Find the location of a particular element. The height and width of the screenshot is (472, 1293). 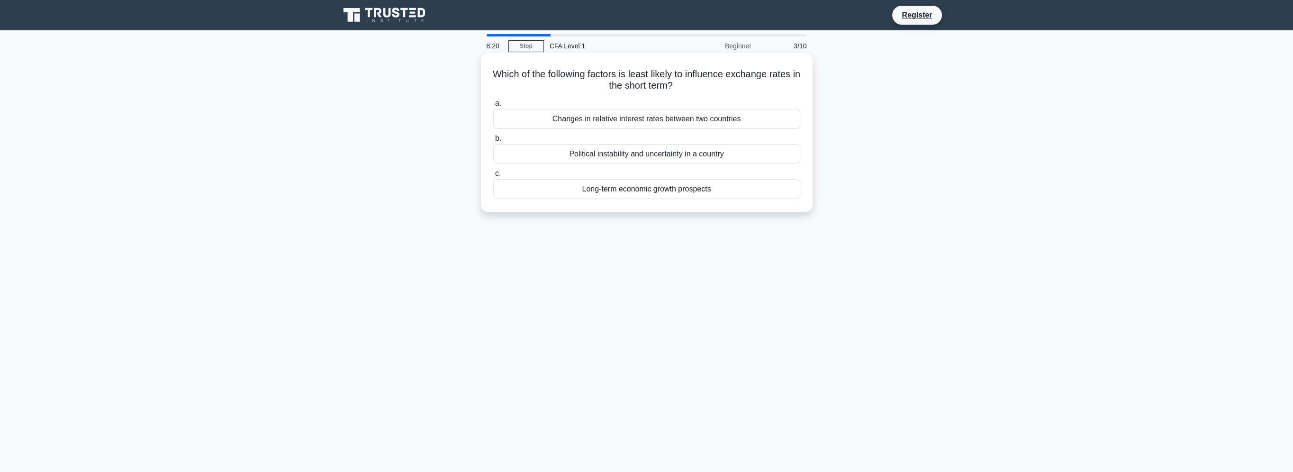

span: b. is located at coordinates (498, 138).